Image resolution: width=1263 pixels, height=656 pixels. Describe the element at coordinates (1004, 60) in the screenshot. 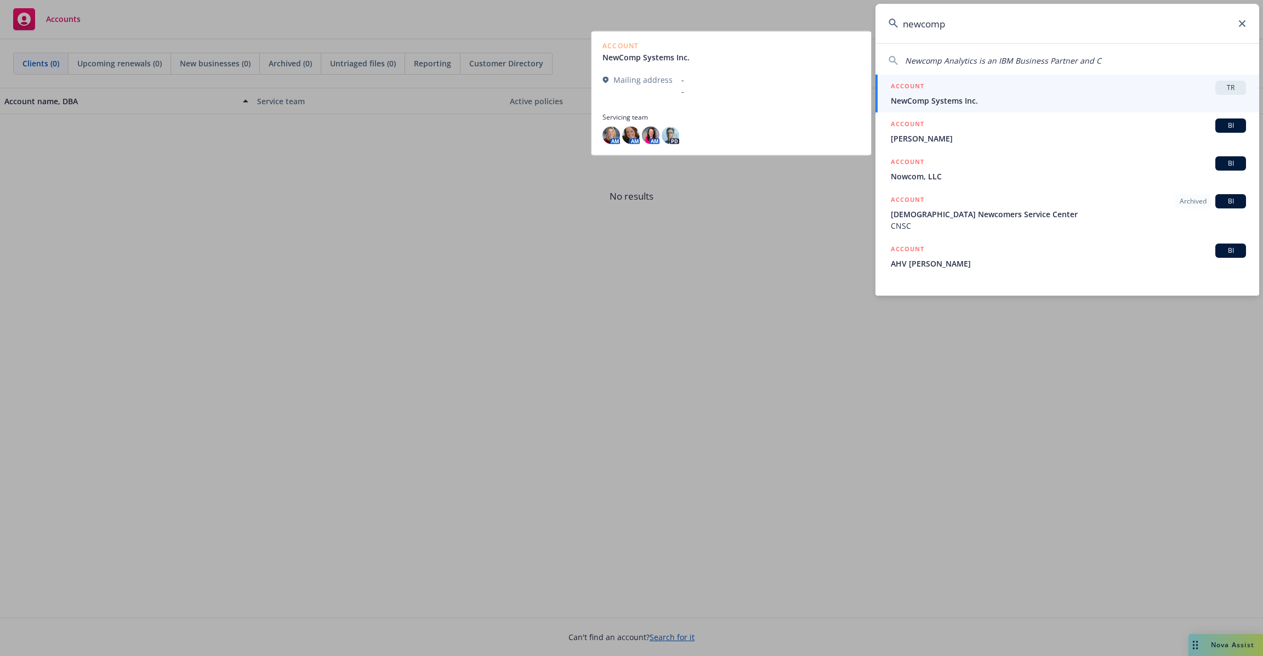

I see `span: Newcomp Analytics is an IBM Business Partner and C` at that location.